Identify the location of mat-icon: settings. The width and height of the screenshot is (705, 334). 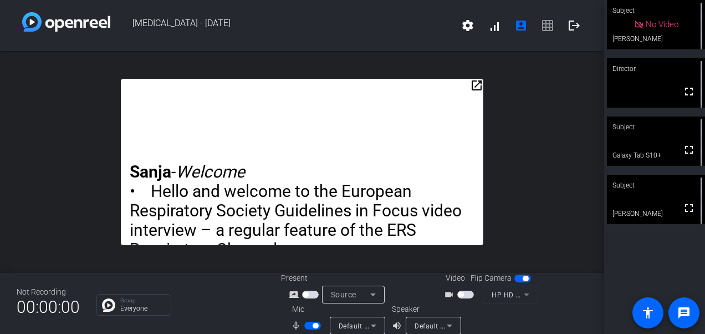
(468, 26).